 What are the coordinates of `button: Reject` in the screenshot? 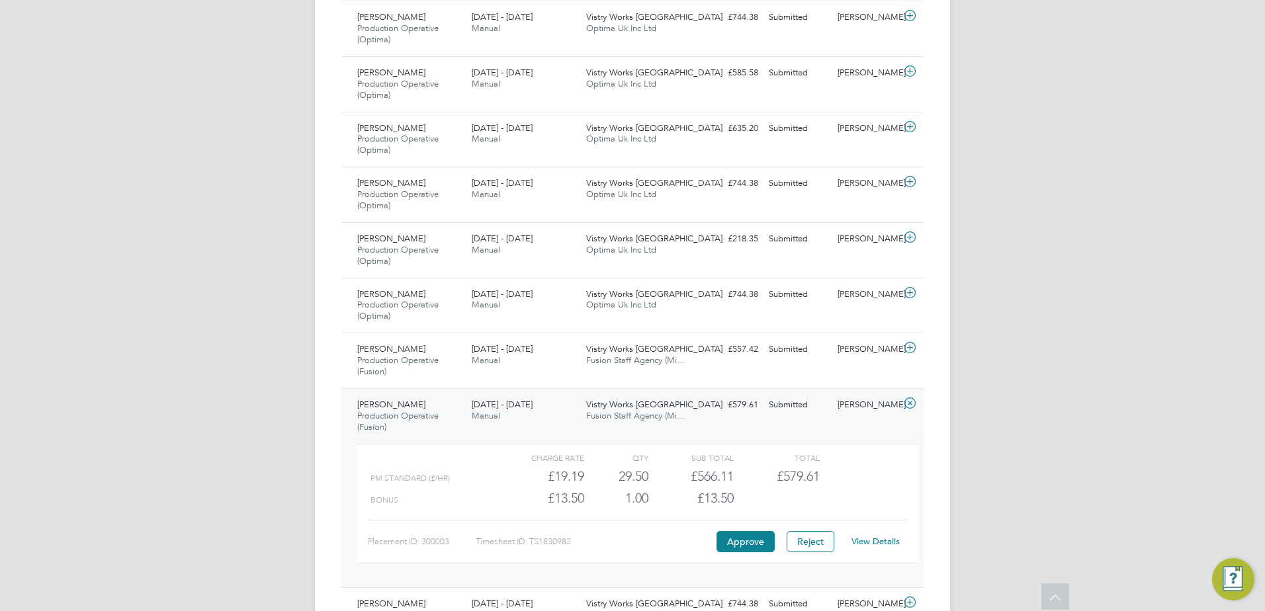 It's located at (810, 542).